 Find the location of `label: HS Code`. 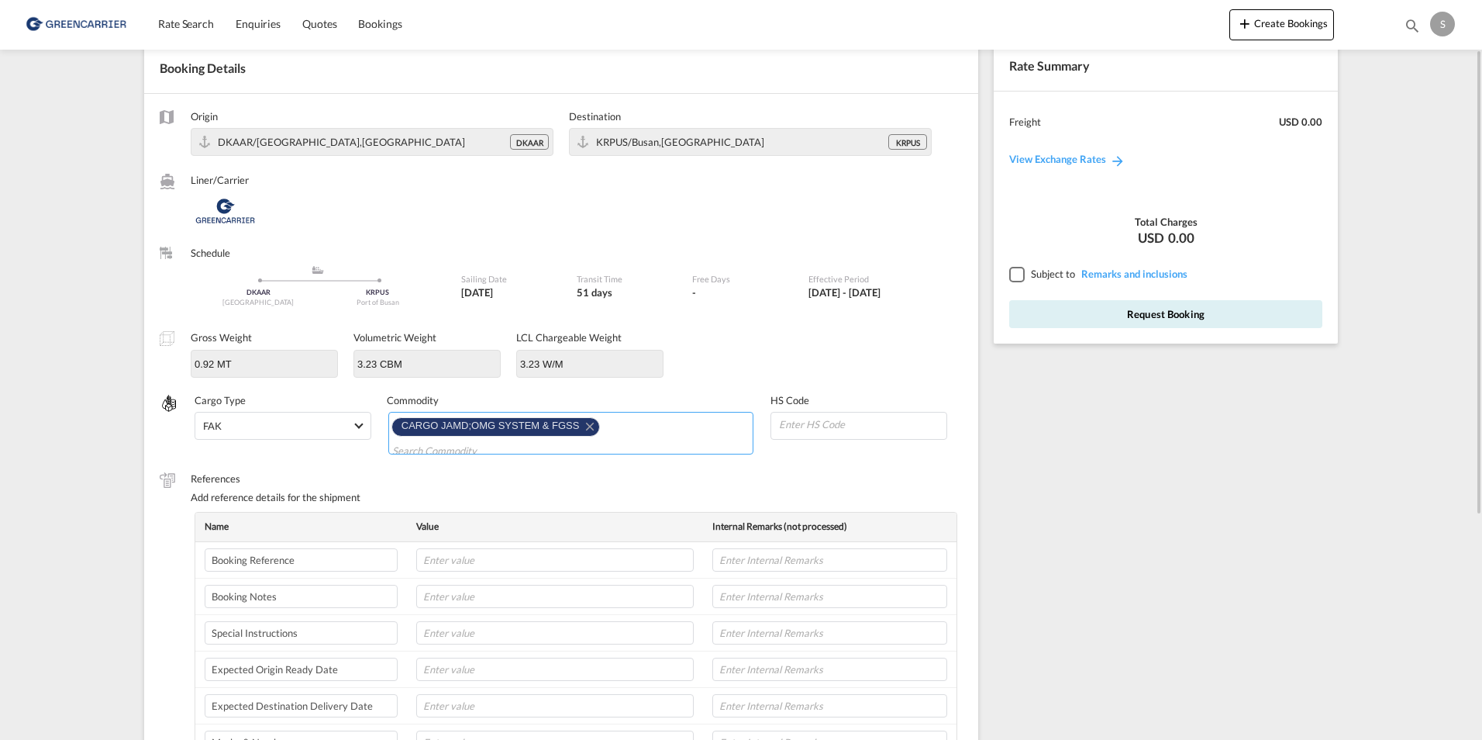

label: HS Code is located at coordinates (859, 400).